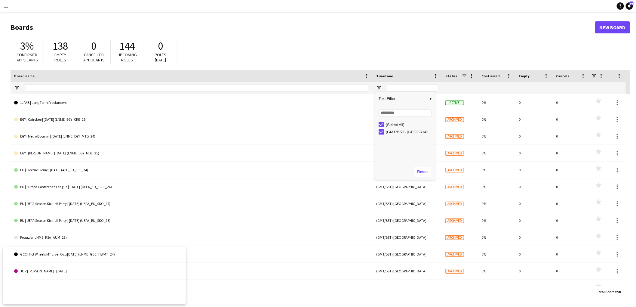 This screenshot has width=636, height=307. What do you see at coordinates (454, 102) in the screenshot?
I see `span: Active` at bounding box center [454, 102].